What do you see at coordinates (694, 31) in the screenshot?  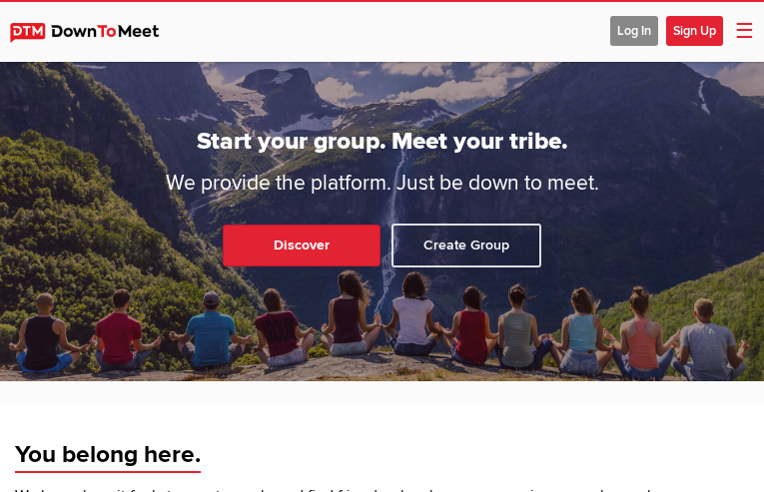 I see `span: Sign Up` at bounding box center [694, 31].